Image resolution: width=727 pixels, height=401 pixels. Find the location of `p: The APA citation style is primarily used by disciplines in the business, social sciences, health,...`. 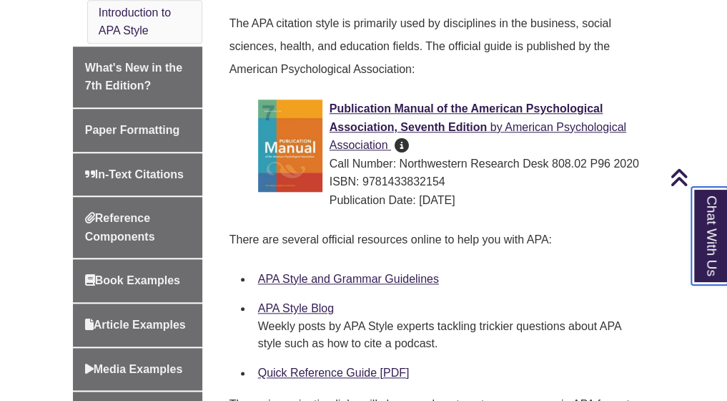

p: The APA citation style is primarily used by disciplines in the business, social sciences, health,... is located at coordinates (439, 46).